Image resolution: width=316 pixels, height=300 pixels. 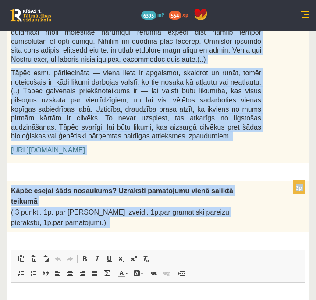 What do you see at coordinates (161, 14) in the screenshot?
I see `span: mP` at bounding box center [161, 14].